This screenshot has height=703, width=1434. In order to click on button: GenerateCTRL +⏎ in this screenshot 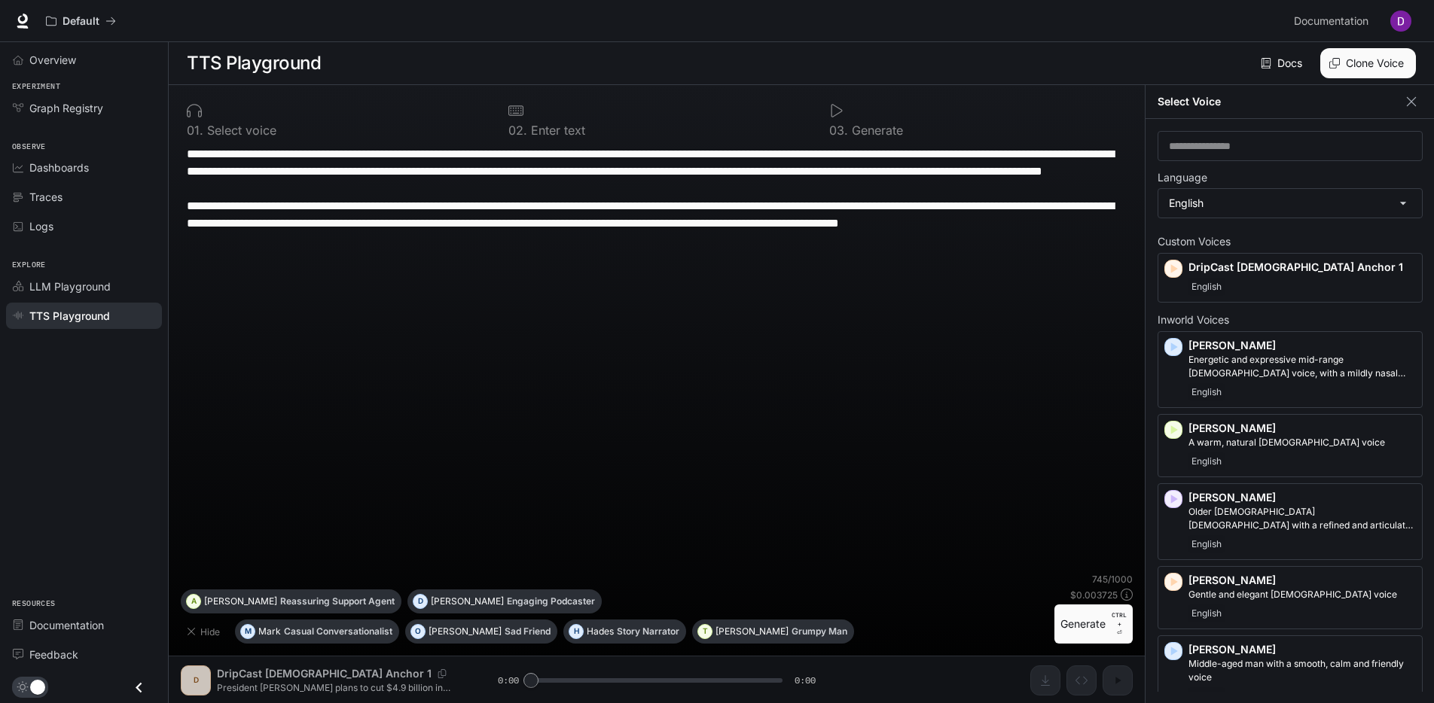, I will do `click(1093, 624)`.